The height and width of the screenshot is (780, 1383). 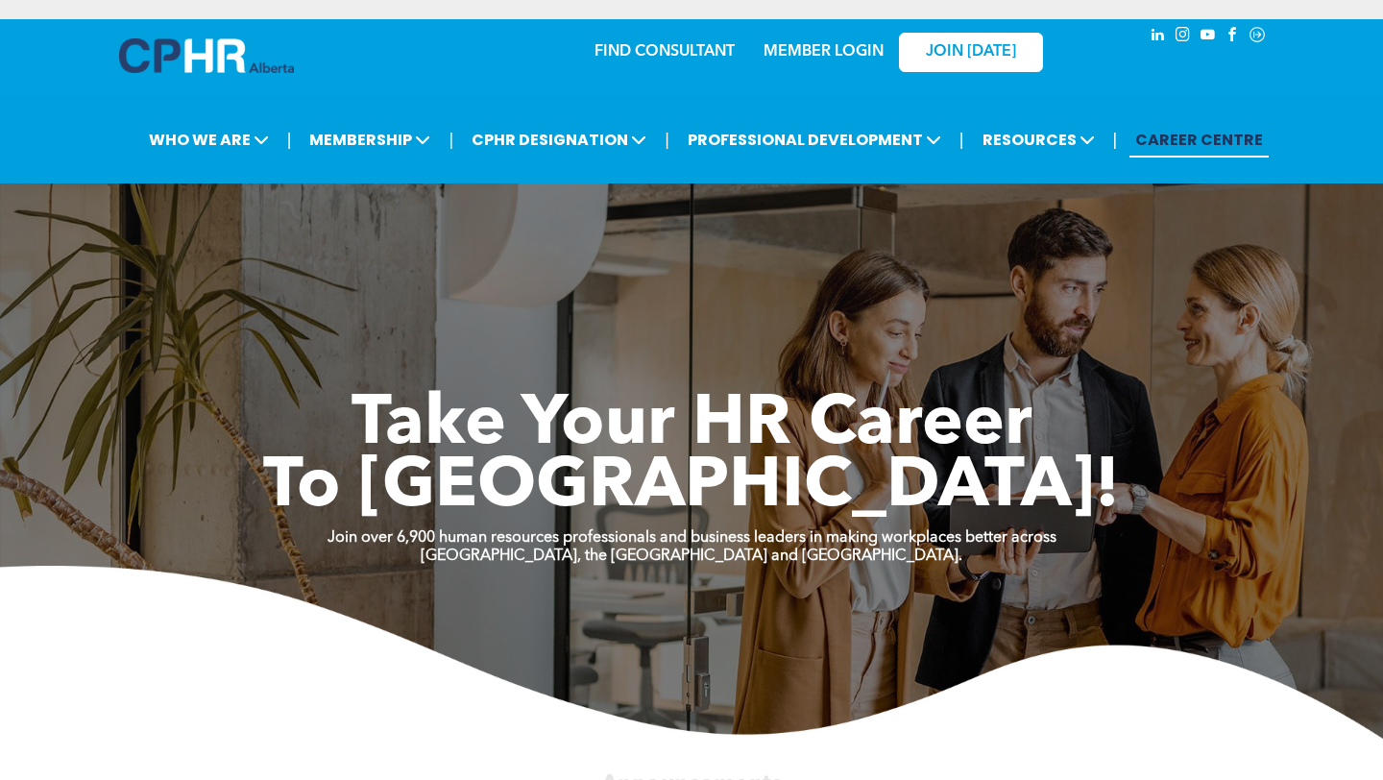 What do you see at coordinates (691, 425) in the screenshot?
I see `span: Take Your HR Career` at bounding box center [691, 425].